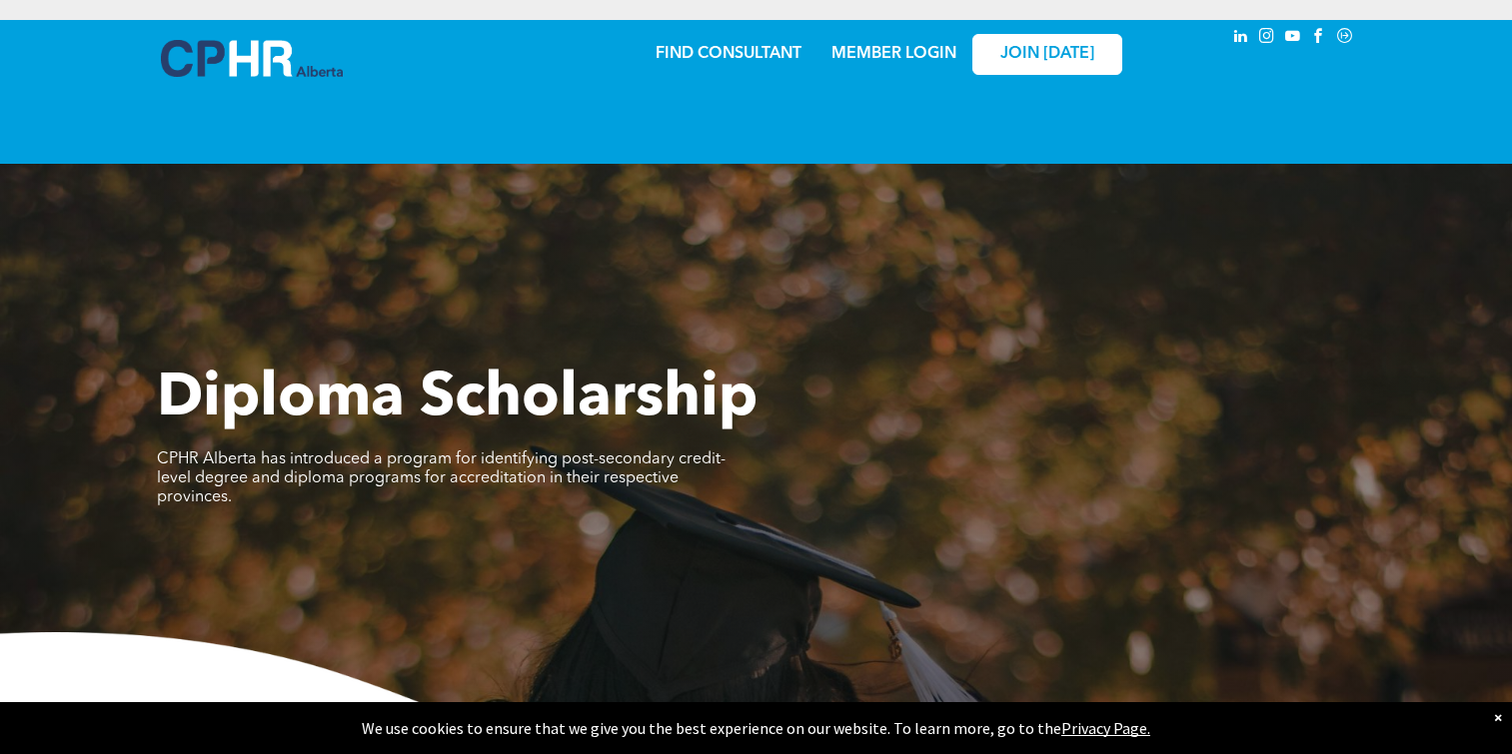 The height and width of the screenshot is (754, 1512). Describe the element at coordinates (1293, 38) in the screenshot. I see `a: youtube` at that location.